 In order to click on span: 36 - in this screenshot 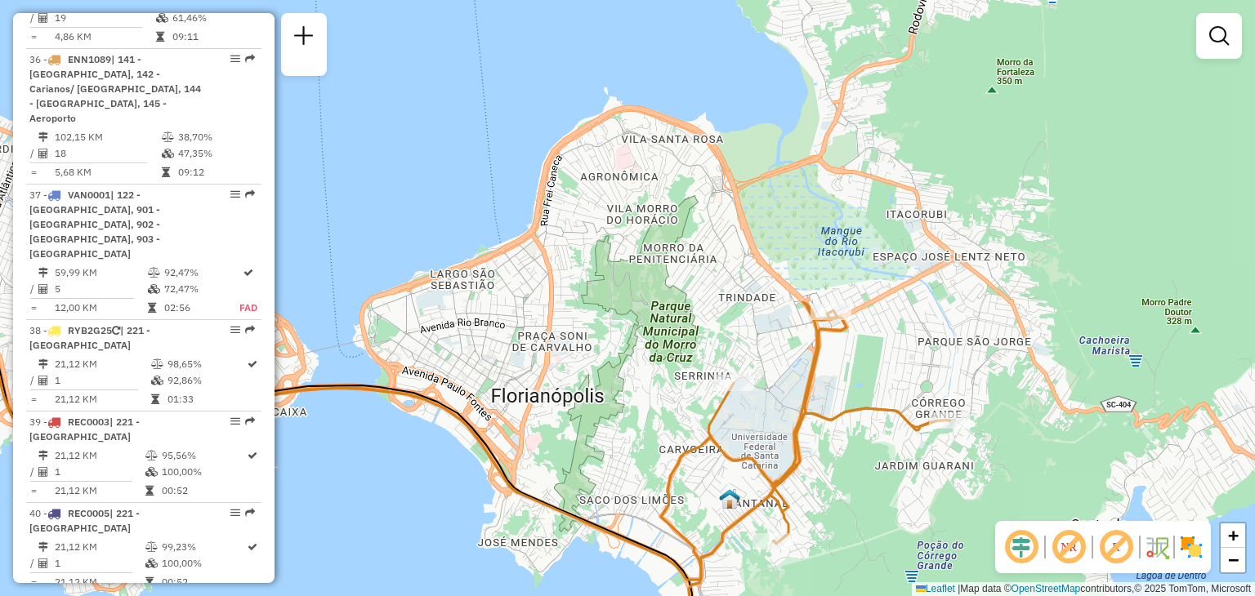, I will do `click(115, 88)`.